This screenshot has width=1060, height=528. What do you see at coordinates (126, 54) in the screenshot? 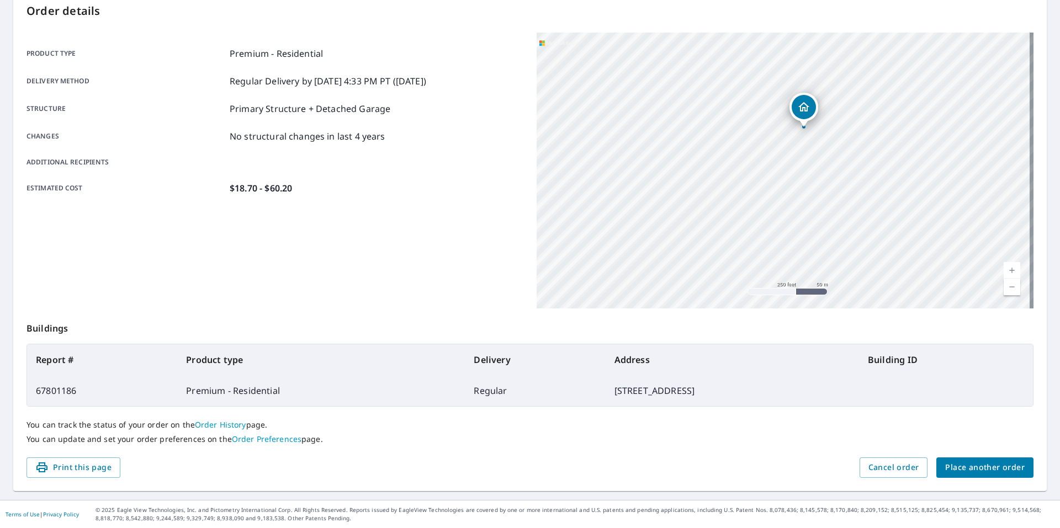
I see `p: Product type` at bounding box center [126, 54].